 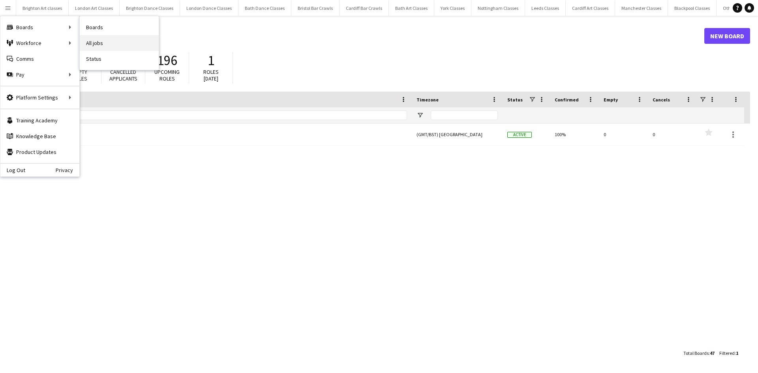 What do you see at coordinates (150, 8) in the screenshot?
I see `button: Brighton Dance Classes` at bounding box center [150, 8].